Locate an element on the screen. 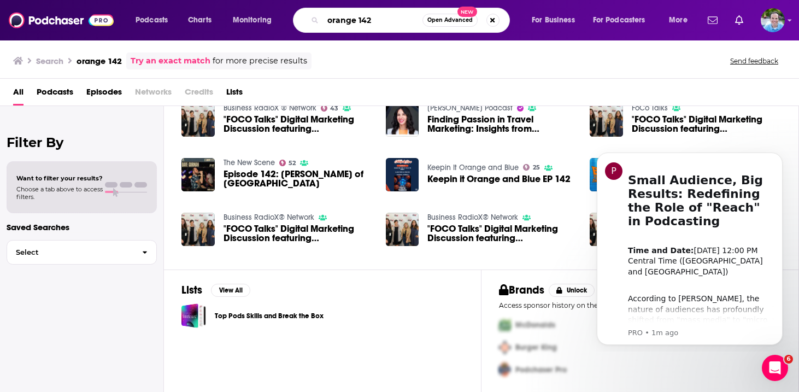 The width and height of the screenshot is (799, 392). span: Charts is located at coordinates (199, 20).